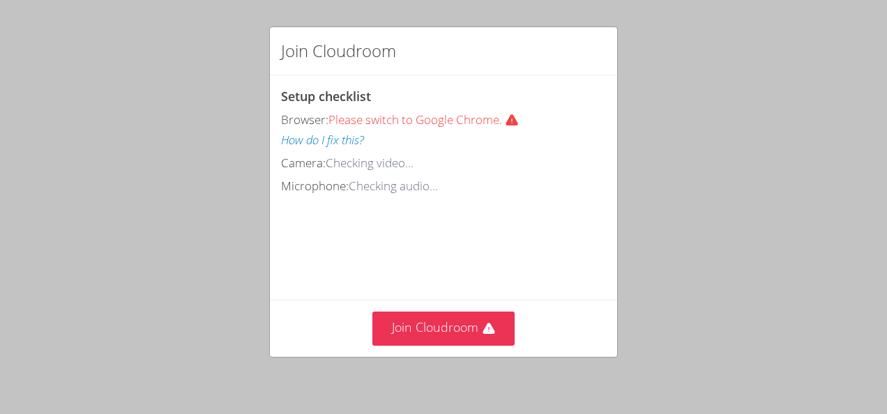 The image size is (887, 414). What do you see at coordinates (338, 51) in the screenshot?
I see `h2: Join Cloudroom` at bounding box center [338, 51].